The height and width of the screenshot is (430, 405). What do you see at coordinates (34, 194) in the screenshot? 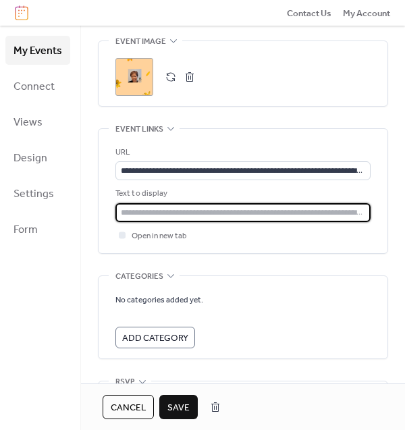
I see `span: Settings` at bounding box center [34, 194].